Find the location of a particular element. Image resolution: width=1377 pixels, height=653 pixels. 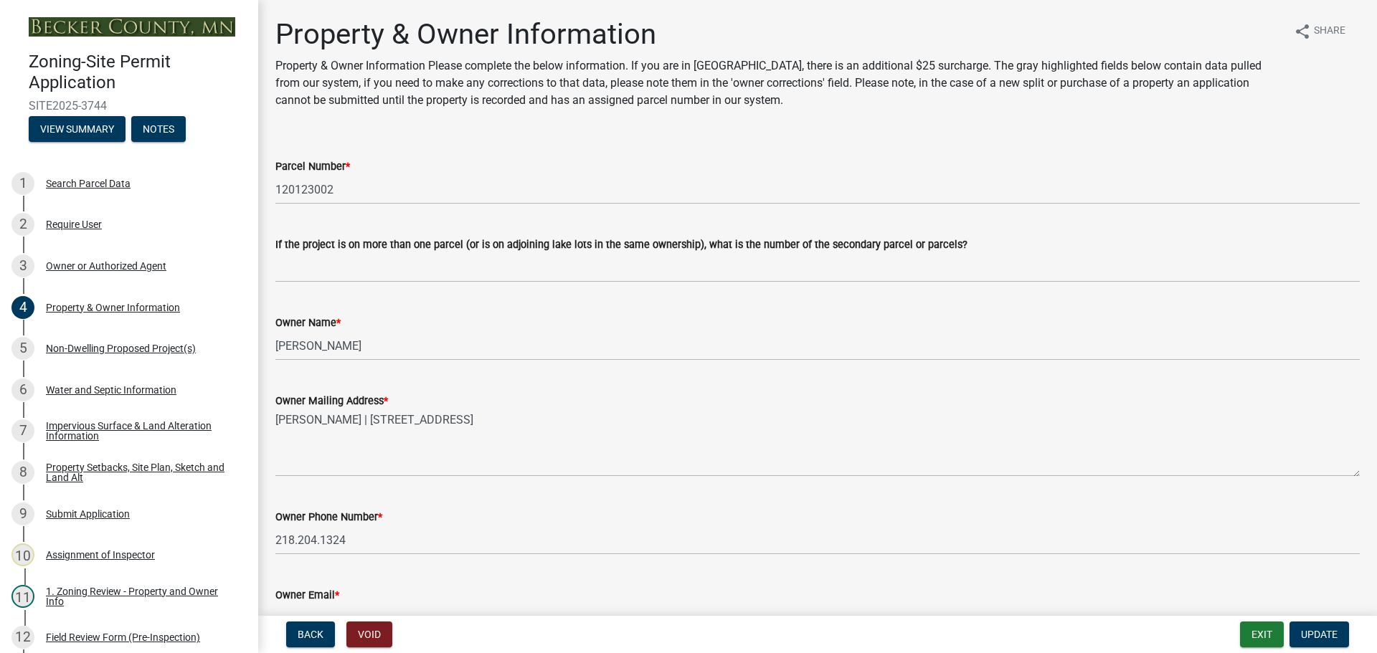

div: Assignment of Inspector is located at coordinates (100, 555).